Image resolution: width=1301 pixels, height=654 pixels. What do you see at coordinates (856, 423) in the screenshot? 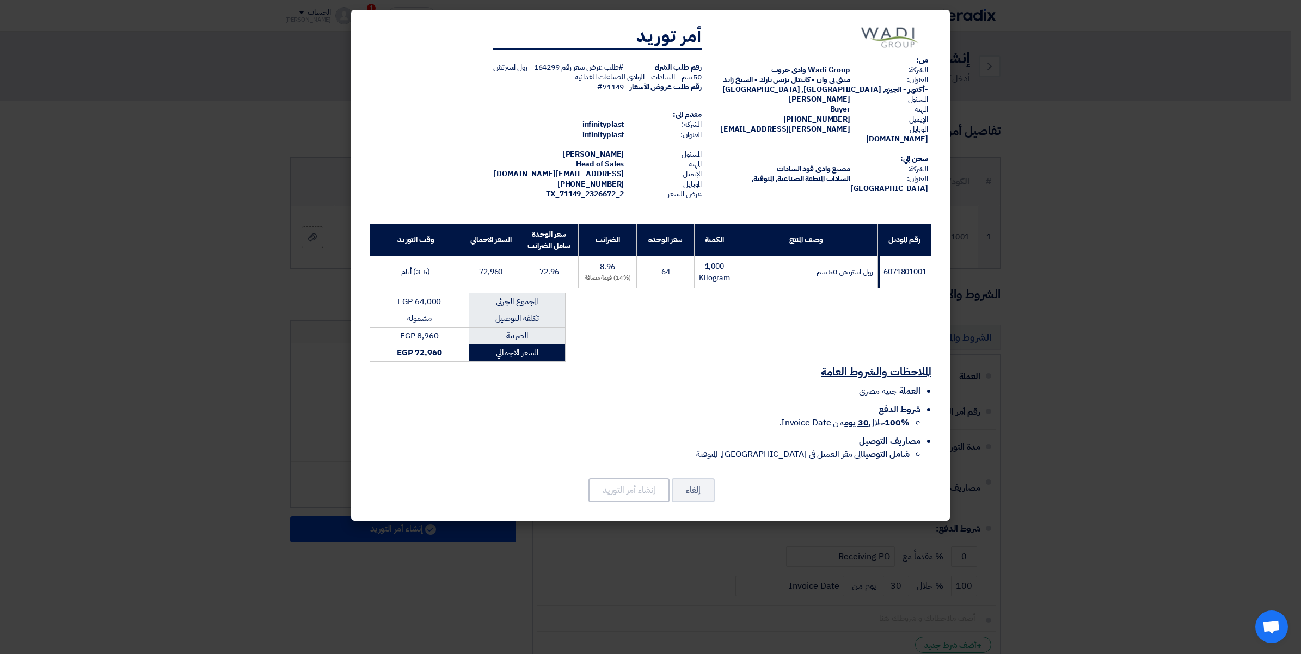
I see `u: 30 يوم` at bounding box center [856, 423].